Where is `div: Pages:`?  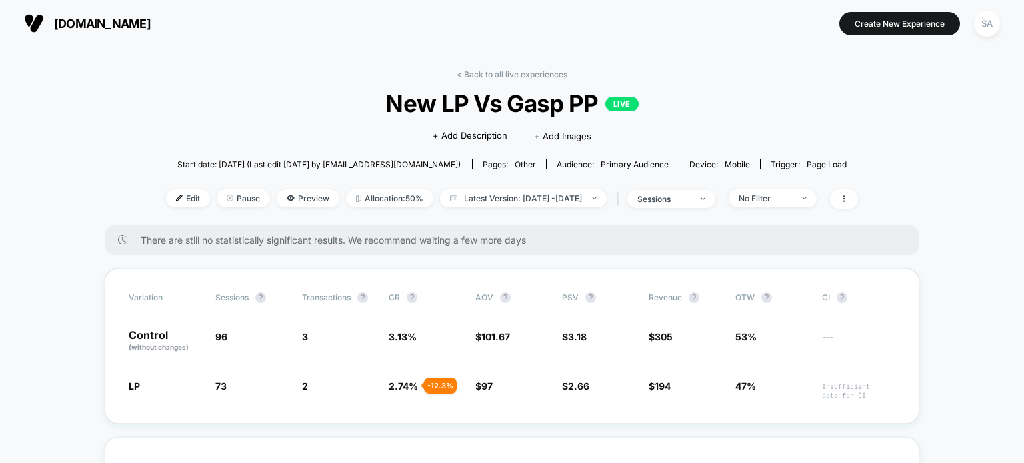
div: Pages: is located at coordinates (509, 164).